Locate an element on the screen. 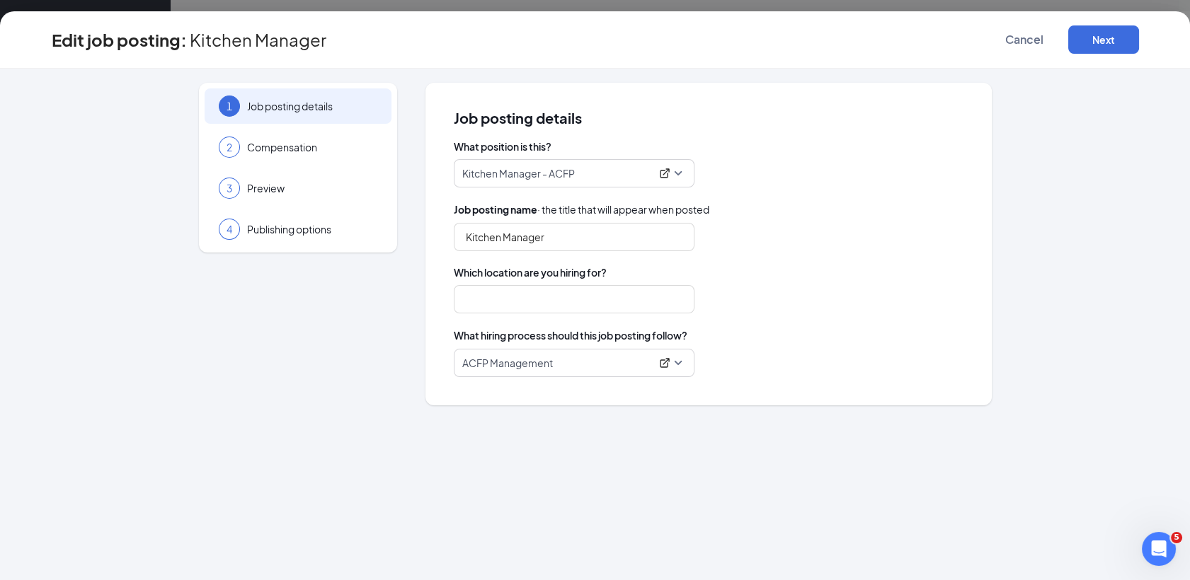 The image size is (1190, 580). span: Kitchen Manager is located at coordinates (258, 40).